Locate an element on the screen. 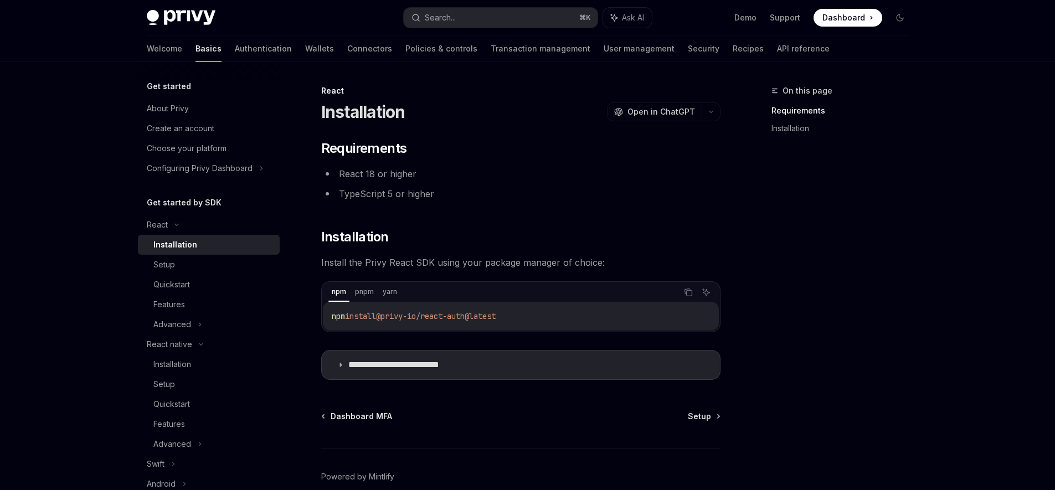  button: Search...⌘K is located at coordinates (501, 18).